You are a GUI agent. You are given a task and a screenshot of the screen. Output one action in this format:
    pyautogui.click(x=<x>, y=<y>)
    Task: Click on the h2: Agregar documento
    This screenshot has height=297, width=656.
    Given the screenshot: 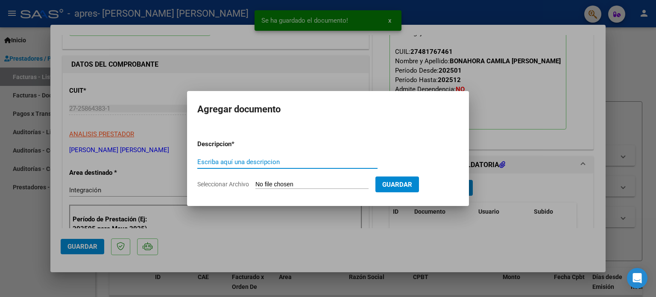 What is the action you would take?
    pyautogui.click(x=328, y=109)
    